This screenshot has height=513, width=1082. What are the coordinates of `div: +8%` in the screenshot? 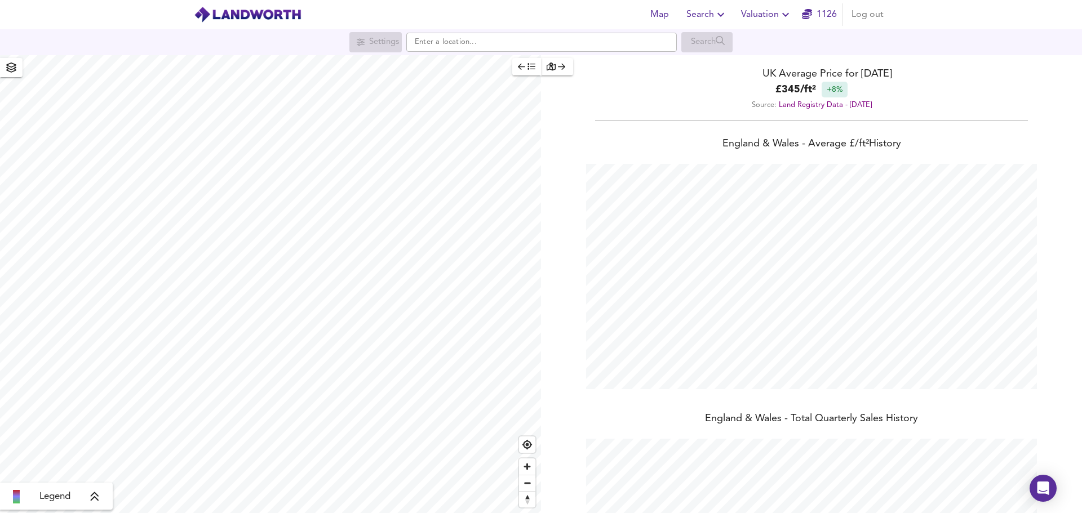 It's located at (834, 90).